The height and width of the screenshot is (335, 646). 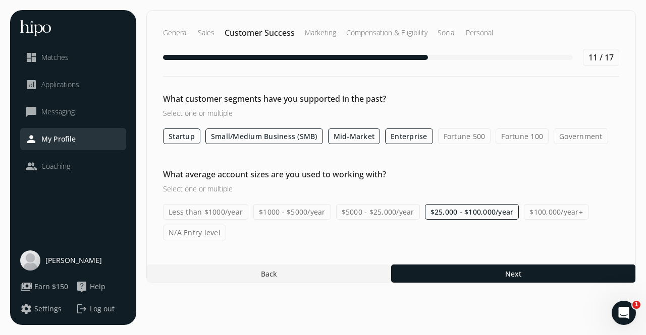 What do you see at coordinates (31, 139) in the screenshot?
I see `span: person` at bounding box center [31, 139].